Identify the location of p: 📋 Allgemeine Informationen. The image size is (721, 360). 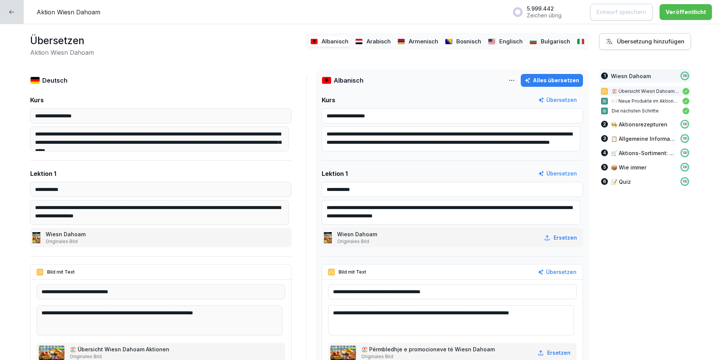
(644, 138).